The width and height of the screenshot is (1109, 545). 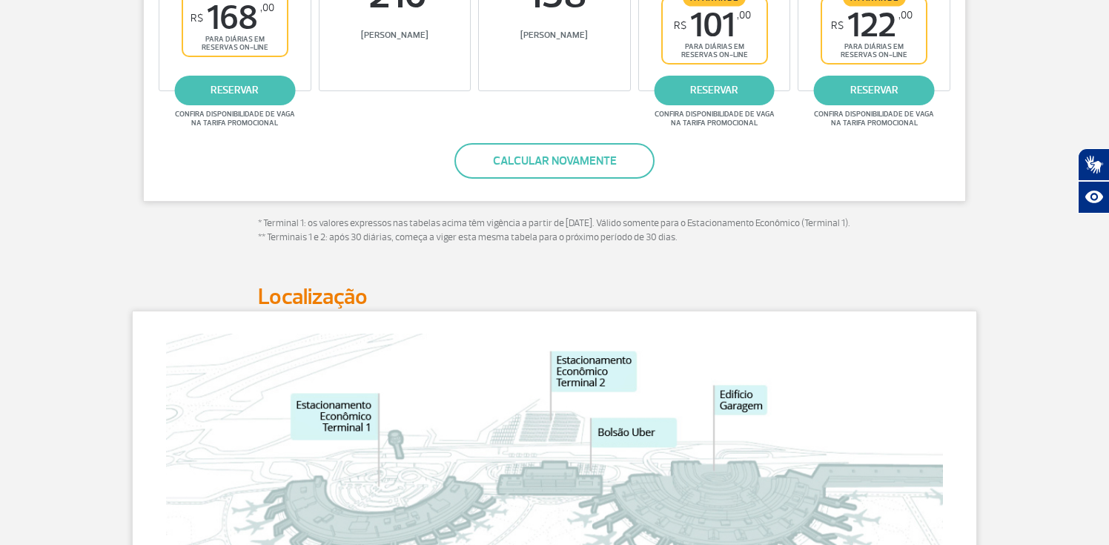 What do you see at coordinates (872, 25) in the screenshot?
I see `span: 122` at bounding box center [872, 25].